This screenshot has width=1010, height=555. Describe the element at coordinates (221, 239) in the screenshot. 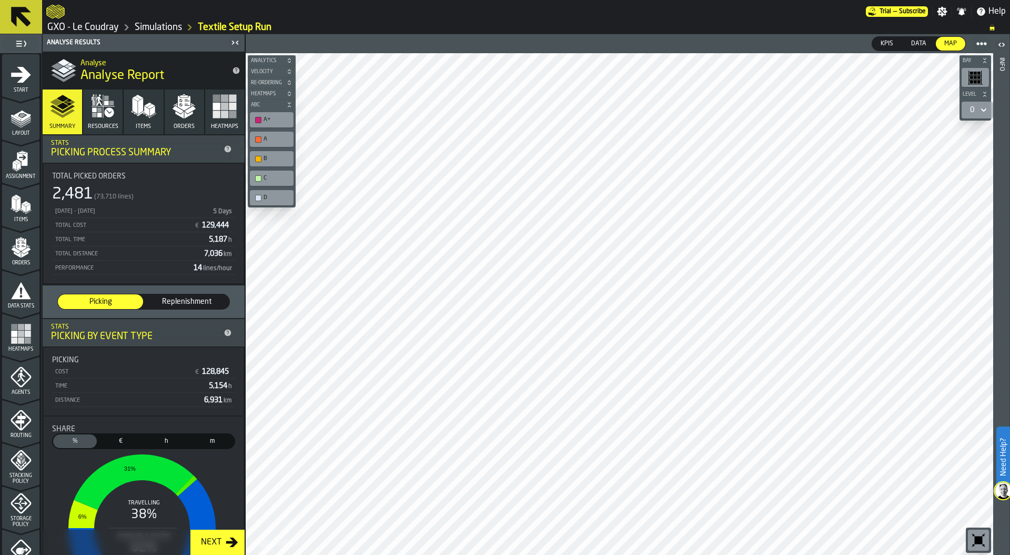

I see `span: 5,187` at that location.